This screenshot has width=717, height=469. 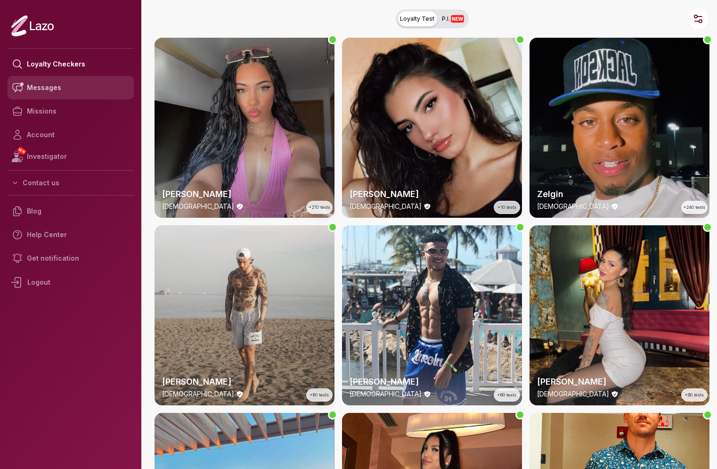 I want to click on span: +210 tests, so click(x=320, y=207).